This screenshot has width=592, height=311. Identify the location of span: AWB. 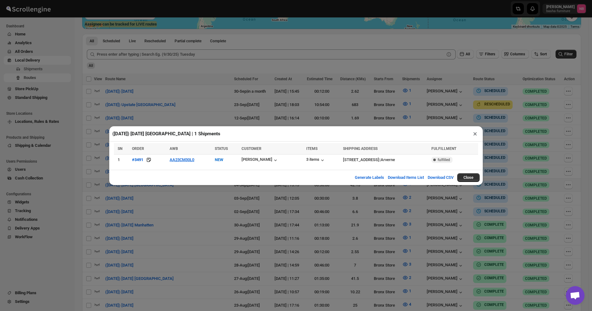
(174, 149).